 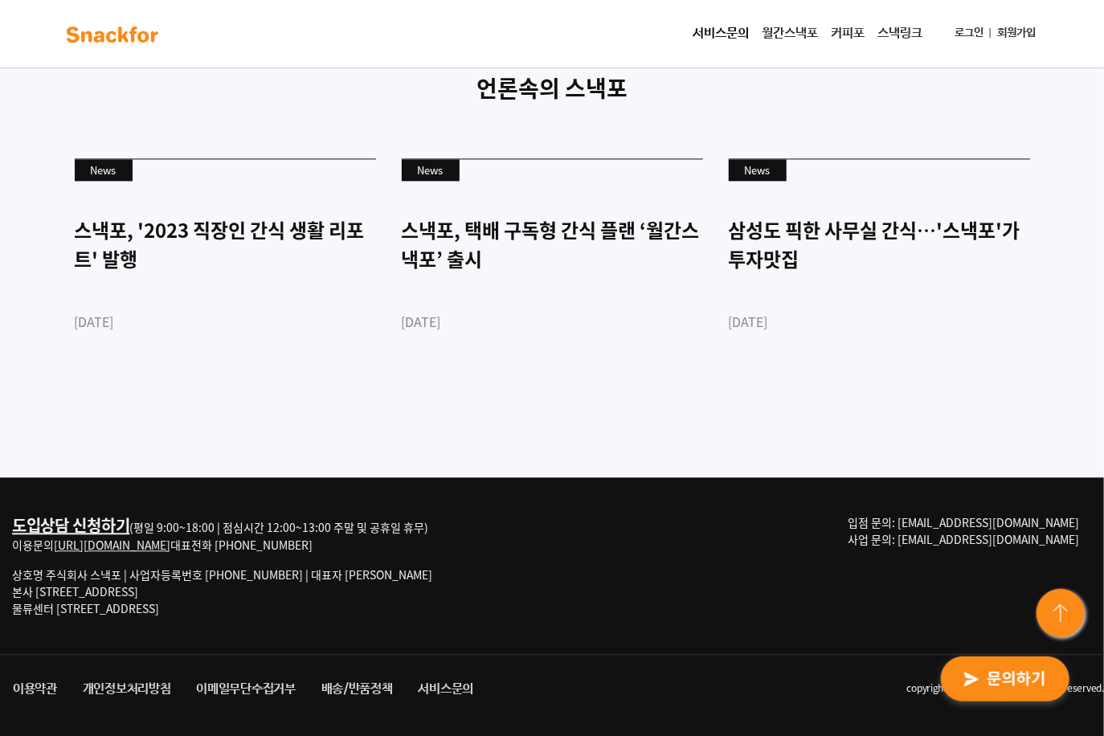 I want to click on a: 커피포, so click(x=848, y=34).